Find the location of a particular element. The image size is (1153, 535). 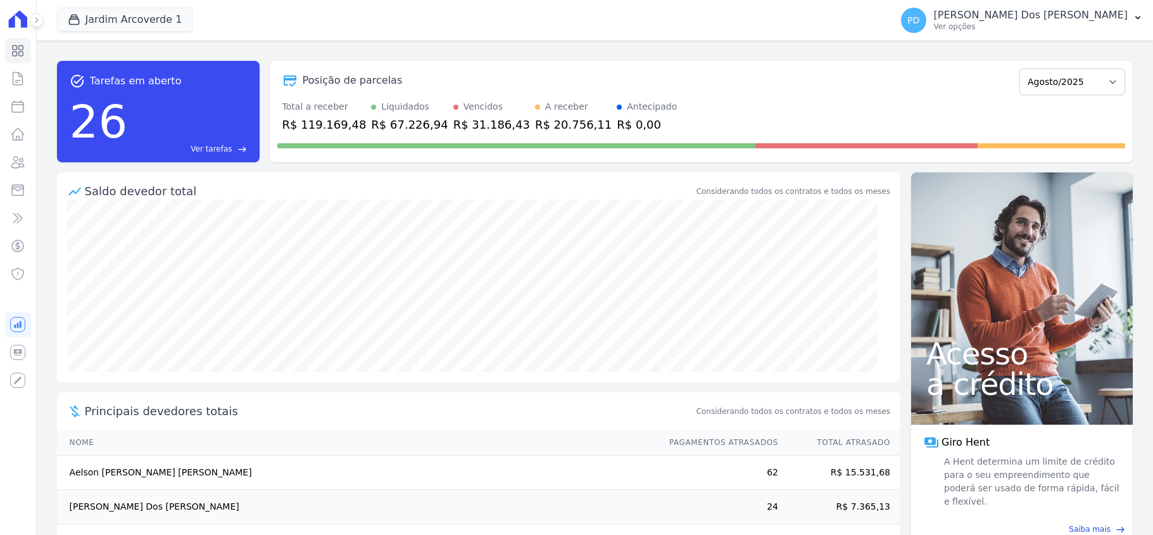

span: Principais devedores totais is located at coordinates (390, 410).